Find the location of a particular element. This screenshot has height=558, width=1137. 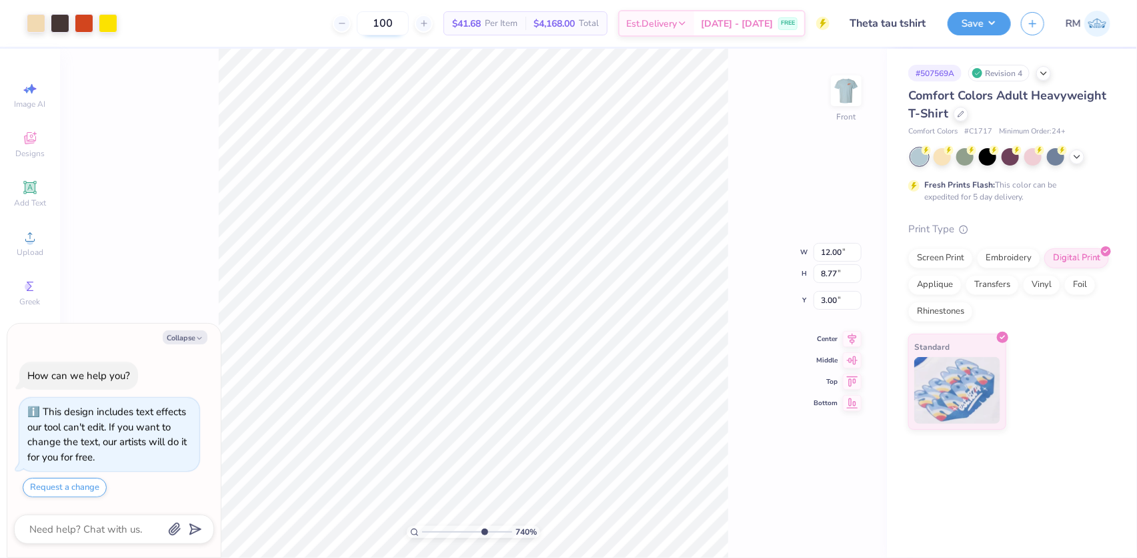

span: $41.68 is located at coordinates (466, 23).